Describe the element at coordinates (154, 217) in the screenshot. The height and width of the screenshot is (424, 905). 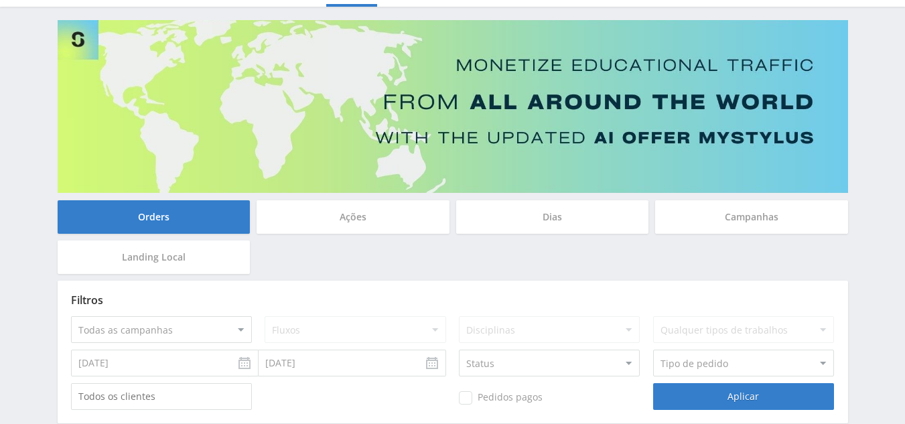
I see `div: Orders` at that location.